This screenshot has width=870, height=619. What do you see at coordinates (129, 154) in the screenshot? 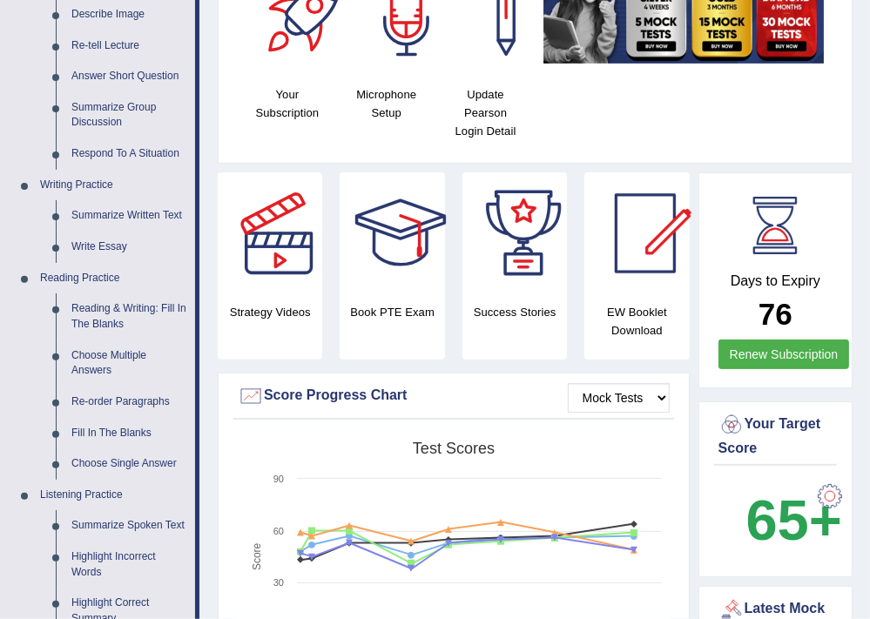
I see `a: Respond To A Situation` at bounding box center [129, 154].